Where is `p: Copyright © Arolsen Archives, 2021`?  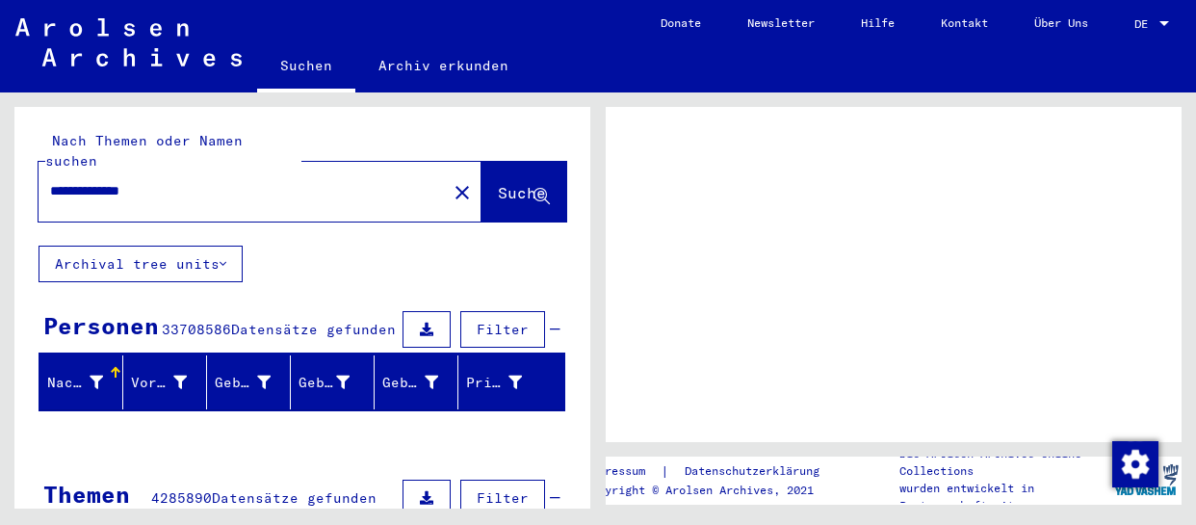
p: Copyright © Arolsen Archives, 2021 is located at coordinates (714, 490).